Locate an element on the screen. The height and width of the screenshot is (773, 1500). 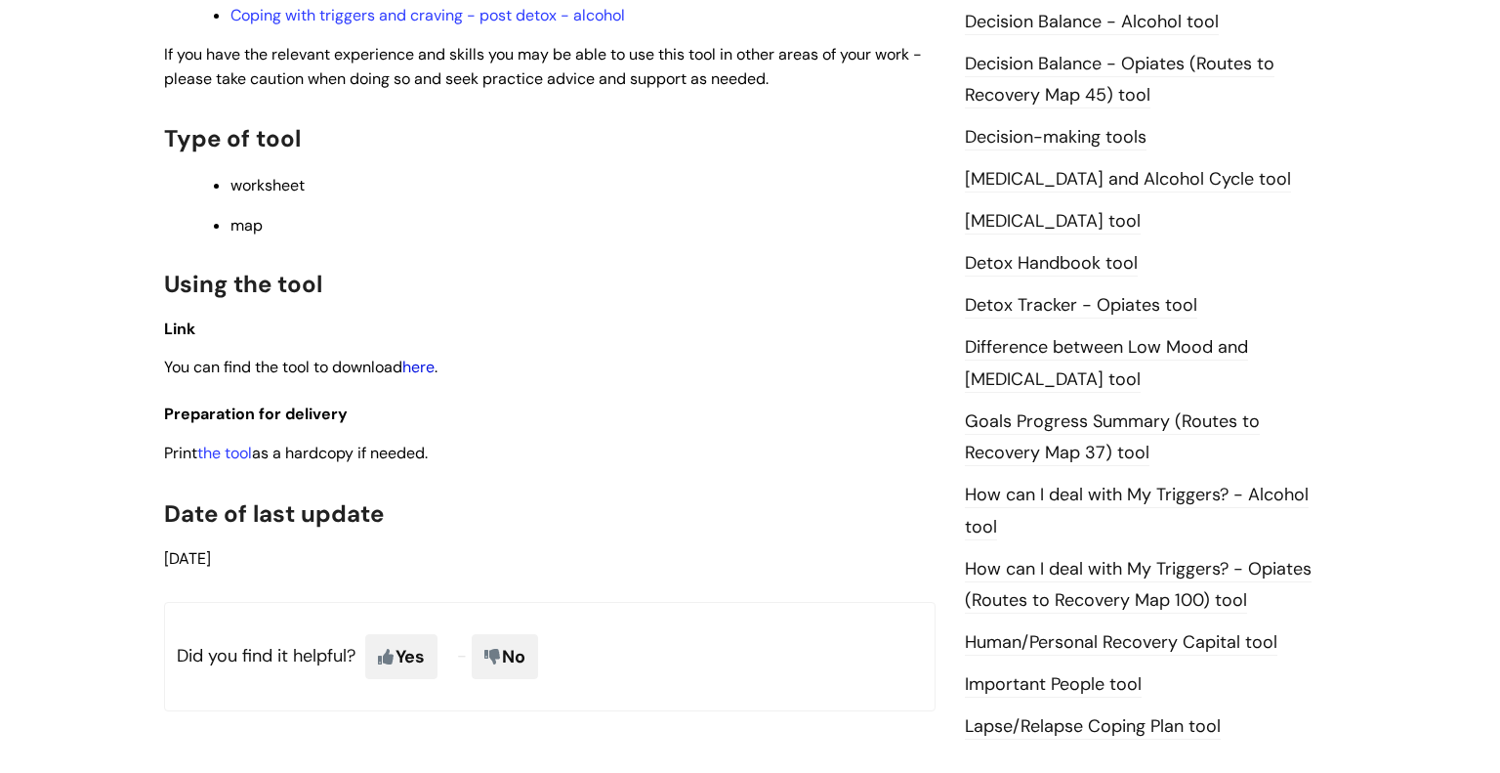
a: Detox Tracker - Opiates tool is located at coordinates (1081, 306).